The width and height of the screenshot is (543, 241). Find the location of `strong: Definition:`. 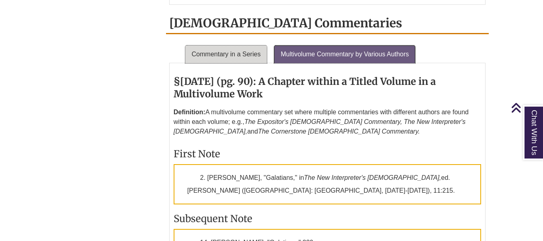

strong: Definition: is located at coordinates (189, 112).